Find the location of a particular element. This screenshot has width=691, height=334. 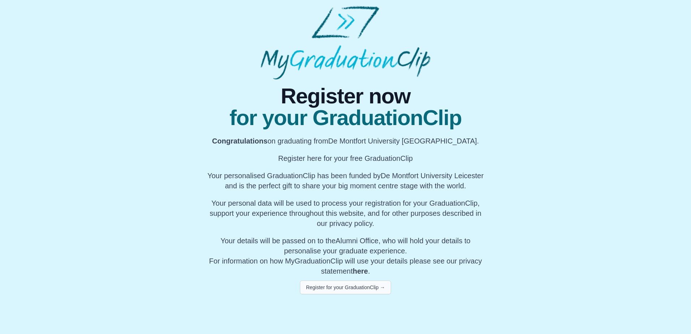

img: MyGraduationClip is located at coordinates (346, 43).